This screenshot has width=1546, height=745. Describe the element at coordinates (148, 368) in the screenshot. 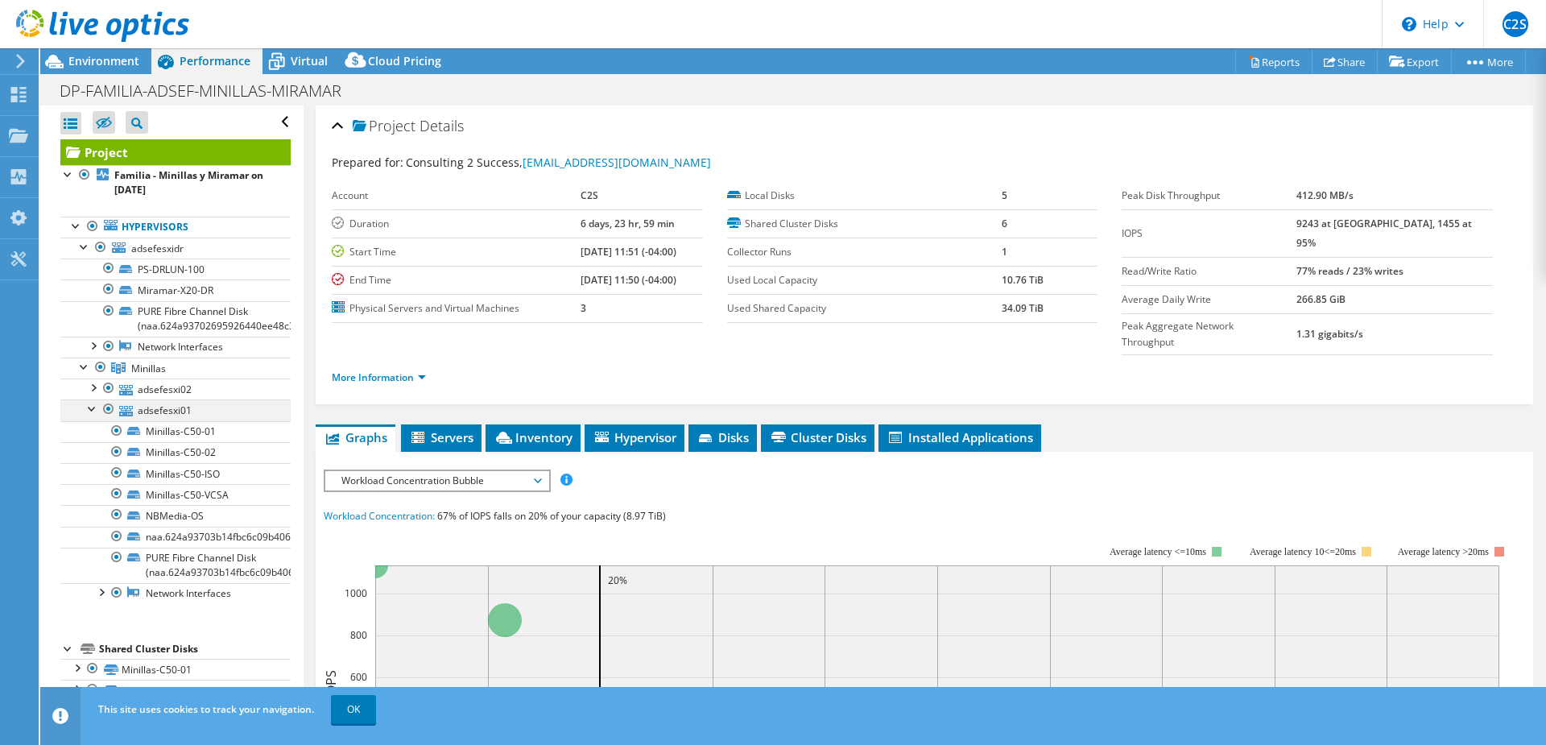

I see `span: Minillas` at that location.